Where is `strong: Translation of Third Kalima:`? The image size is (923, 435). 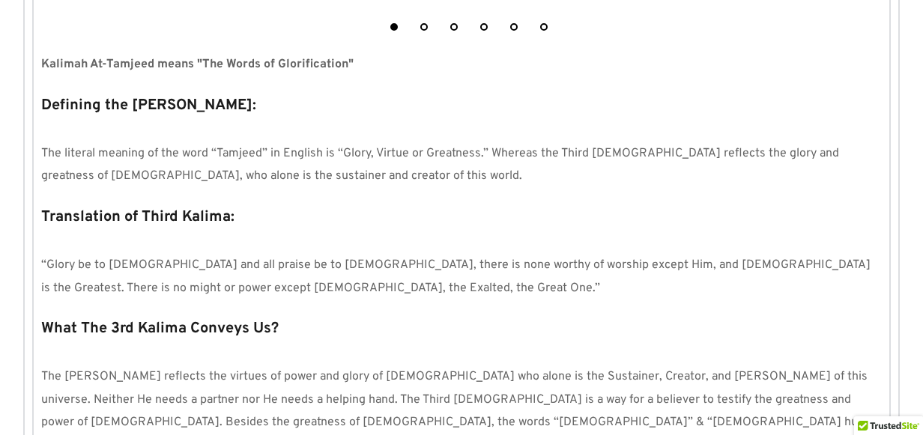
strong: Translation of Third Kalima: is located at coordinates (138, 217).